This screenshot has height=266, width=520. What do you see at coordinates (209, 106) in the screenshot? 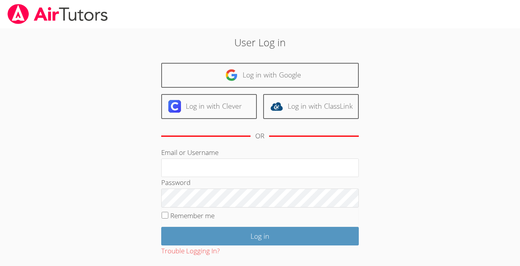
I see `a: Log in with Clever` at bounding box center [209, 106].